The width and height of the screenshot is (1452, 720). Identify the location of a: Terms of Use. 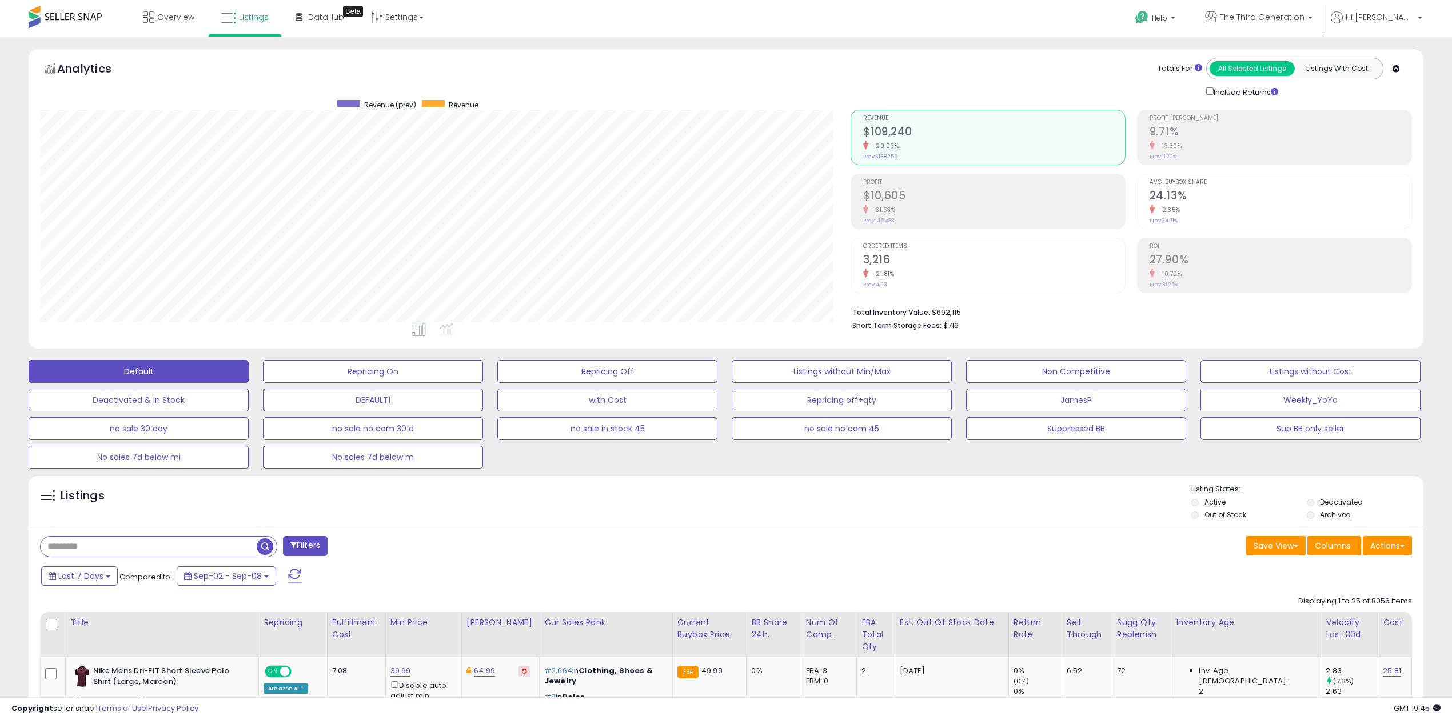
(122, 708).